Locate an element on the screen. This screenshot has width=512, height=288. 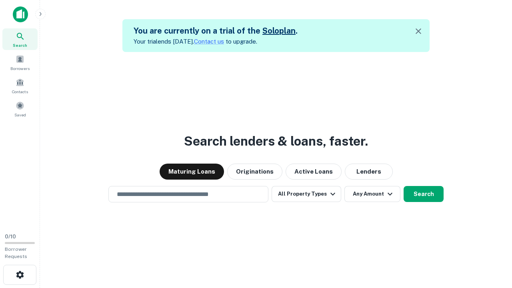
span: Borrower Requests is located at coordinates (16, 253).